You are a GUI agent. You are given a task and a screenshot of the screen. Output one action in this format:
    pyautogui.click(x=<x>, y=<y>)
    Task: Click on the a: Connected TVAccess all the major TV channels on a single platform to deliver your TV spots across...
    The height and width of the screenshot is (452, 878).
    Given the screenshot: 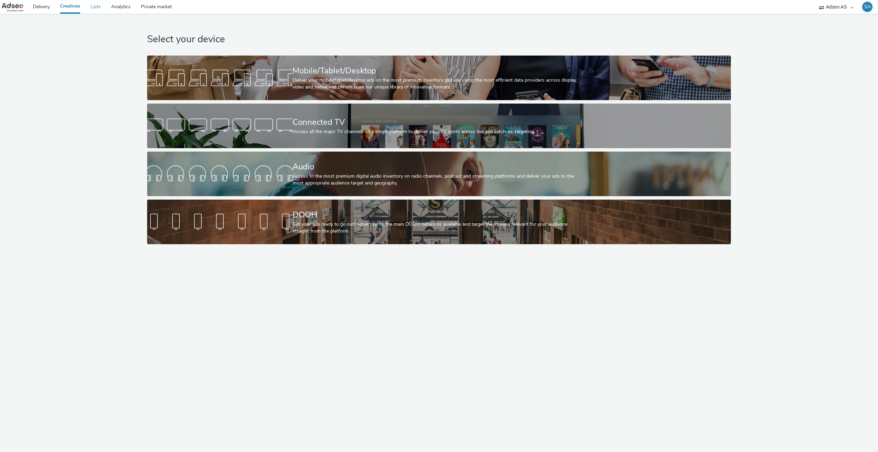 What is the action you would take?
    pyautogui.click(x=439, y=126)
    